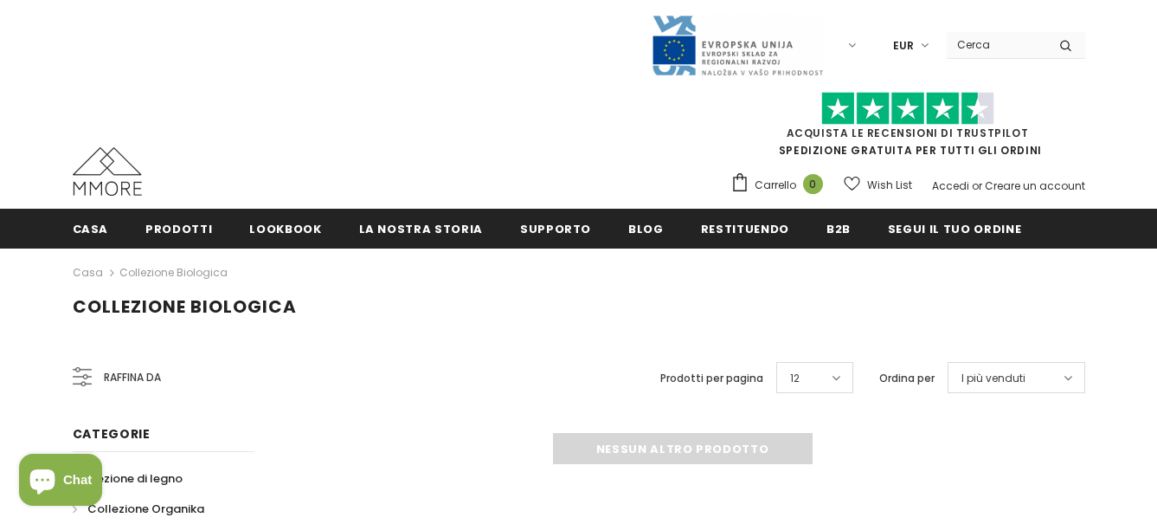  I want to click on span: Restituendo, so click(745, 228).